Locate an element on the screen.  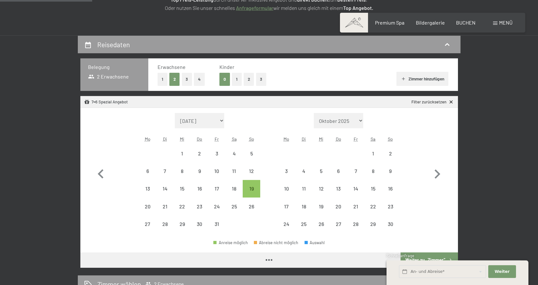
div: 6 is located at coordinates (148, 176).